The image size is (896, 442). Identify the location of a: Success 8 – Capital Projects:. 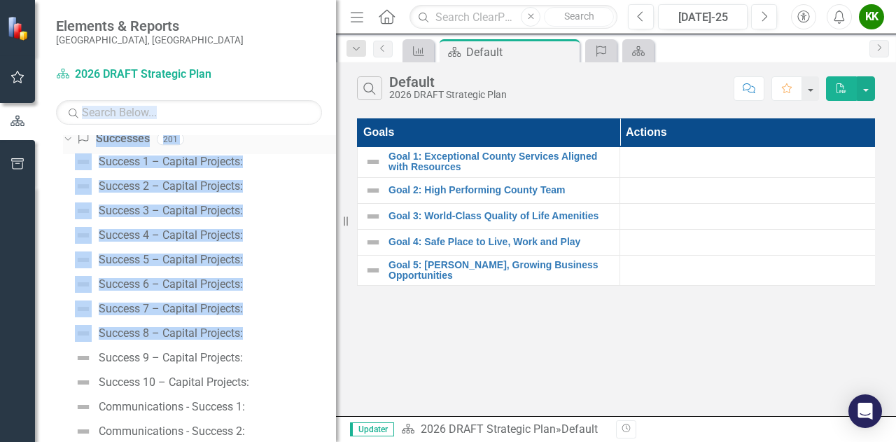
(157, 333).